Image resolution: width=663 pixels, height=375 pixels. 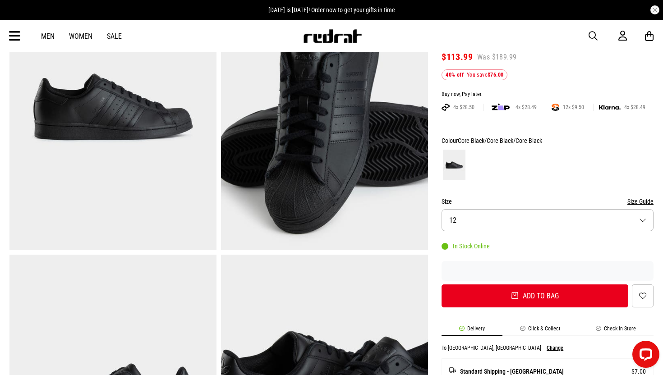 I want to click on span: 4x $28.50, so click(x=464, y=107).